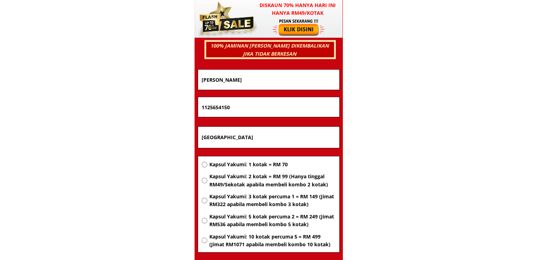  I want to click on h3: Diskaun 70% hanya hari ini hanya RM49/kotak, so click(297, 9).